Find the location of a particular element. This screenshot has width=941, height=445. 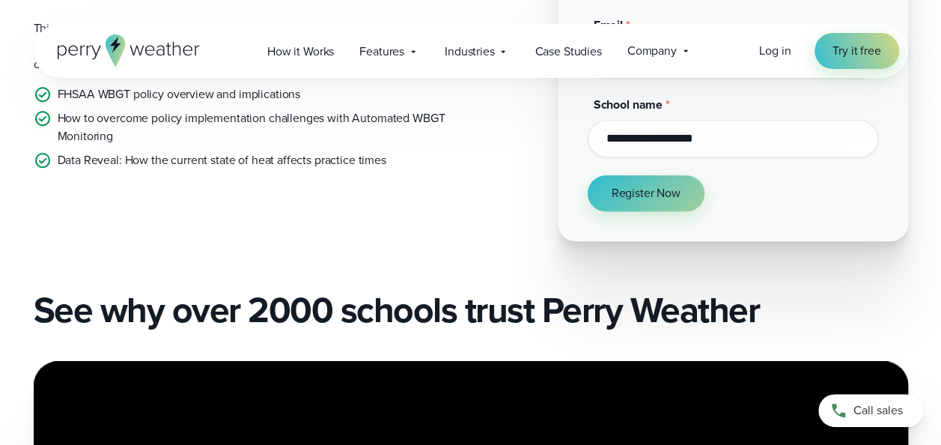

button: Register Now is located at coordinates (646, 193).